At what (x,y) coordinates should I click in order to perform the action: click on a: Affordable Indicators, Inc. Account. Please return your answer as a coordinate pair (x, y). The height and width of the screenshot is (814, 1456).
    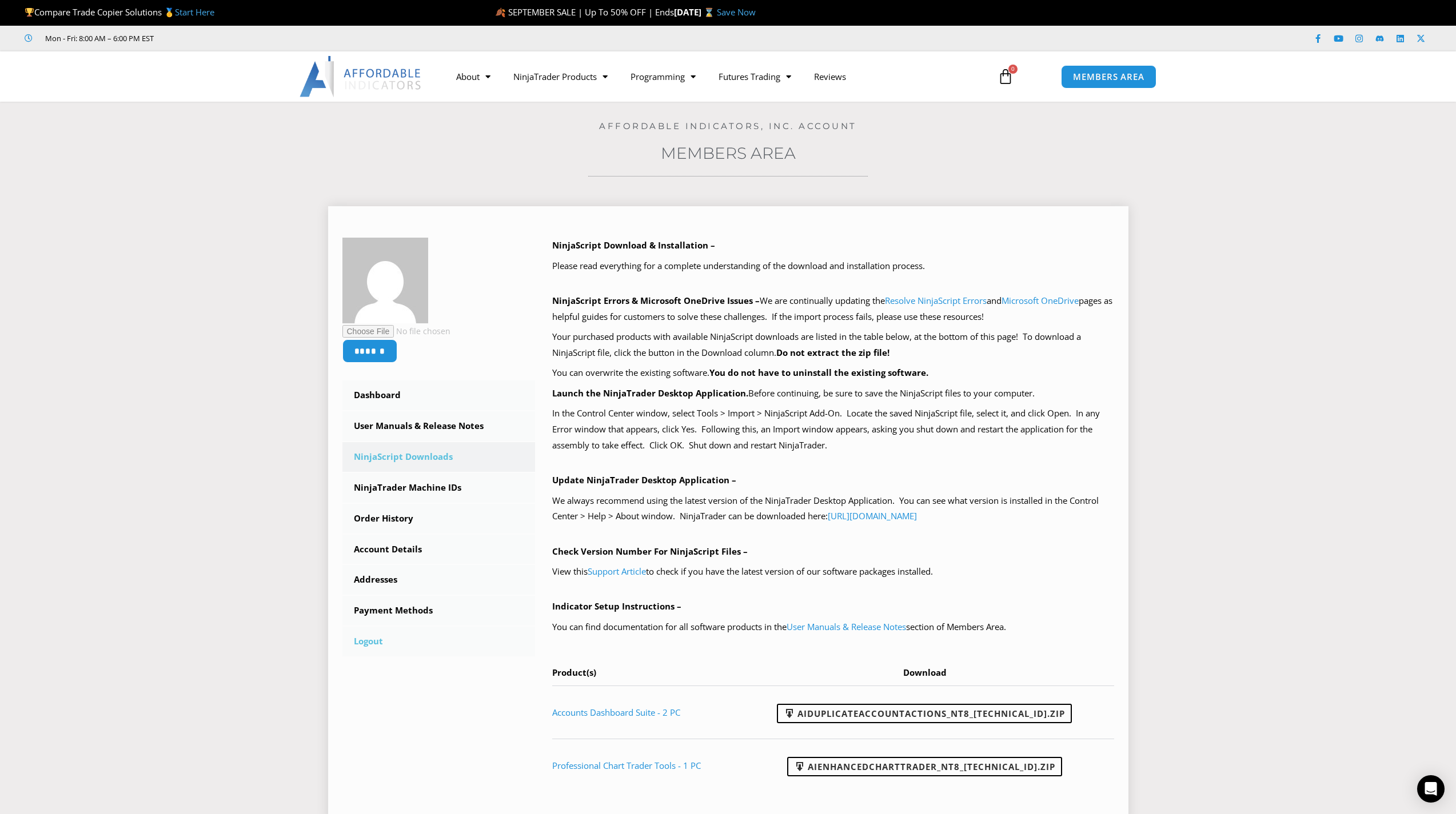
    Looking at the image, I should click on (728, 125).